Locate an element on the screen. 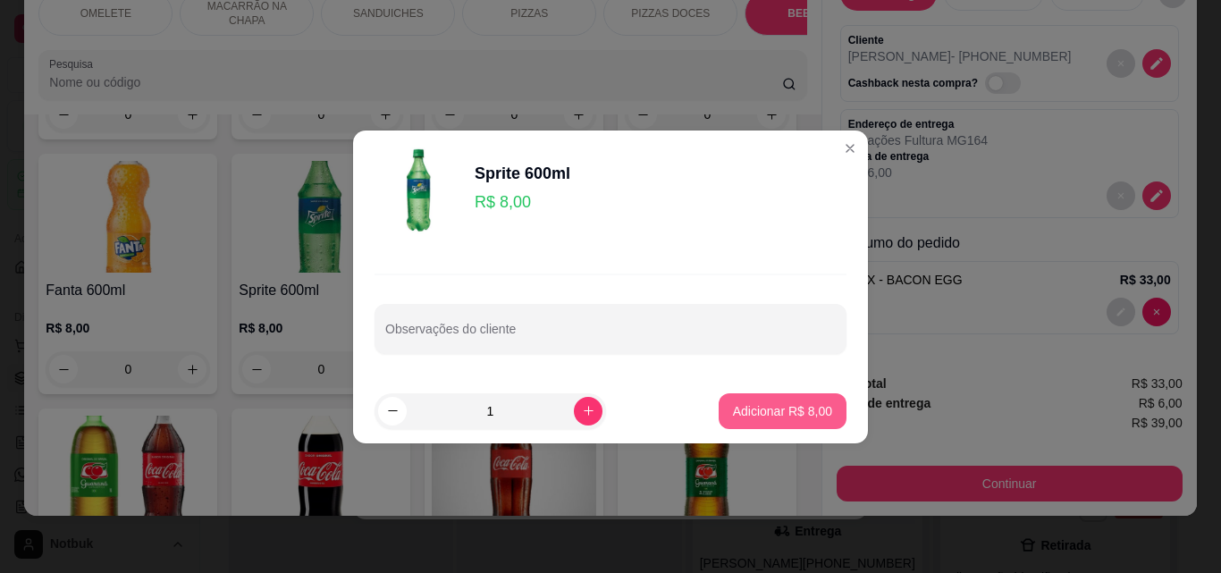 This screenshot has height=573, width=1221. img: product-image is located at coordinates (419, 189).